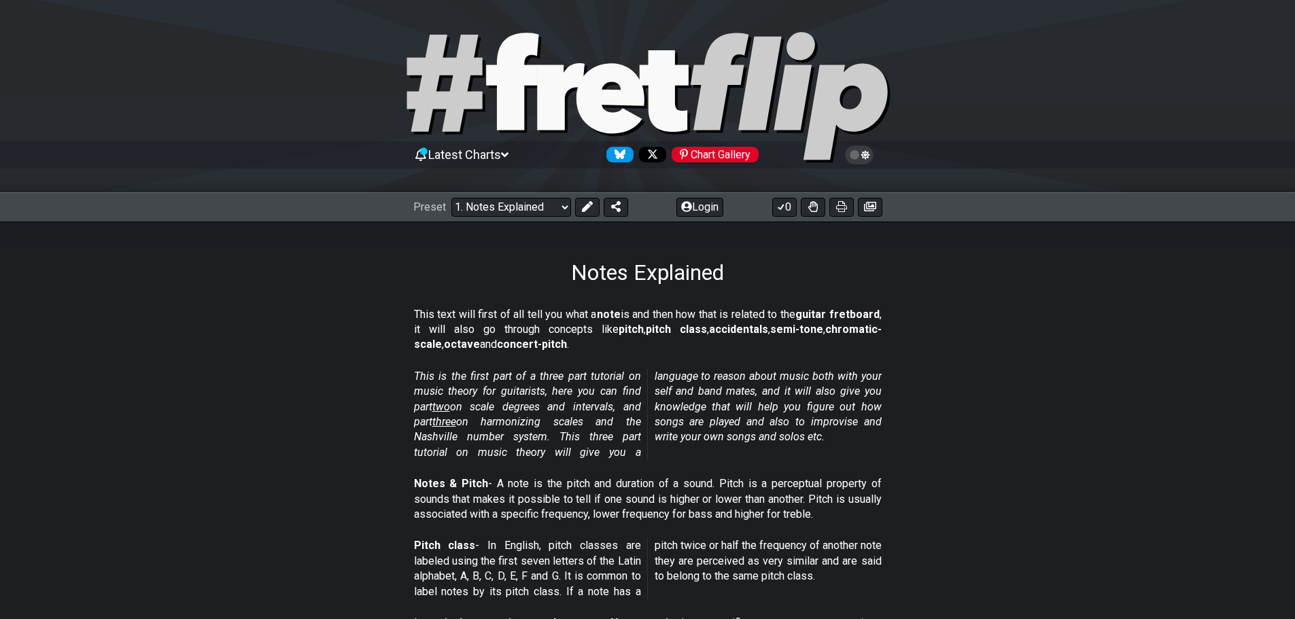 The image size is (1295, 619). Describe the element at coordinates (784, 207) in the screenshot. I see `button: 0` at that location.